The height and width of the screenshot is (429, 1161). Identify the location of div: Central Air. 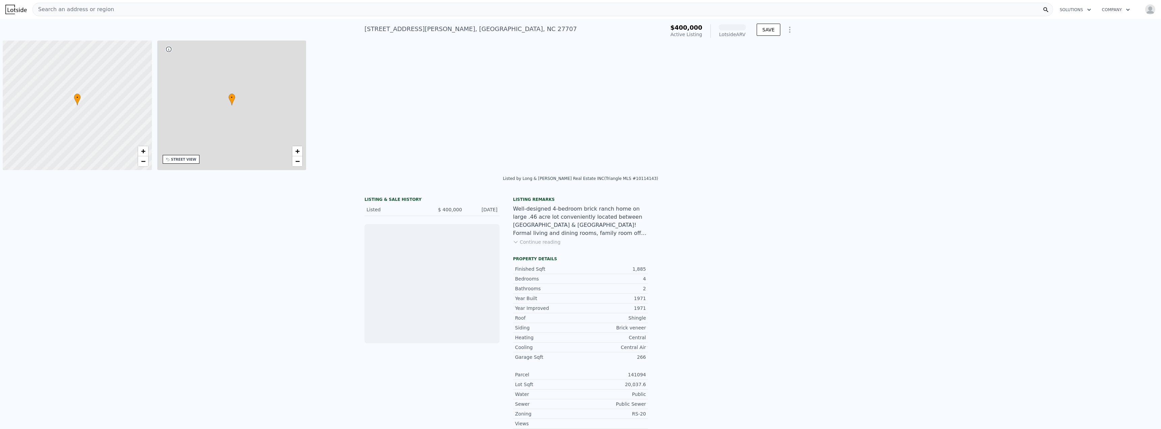
(613, 347).